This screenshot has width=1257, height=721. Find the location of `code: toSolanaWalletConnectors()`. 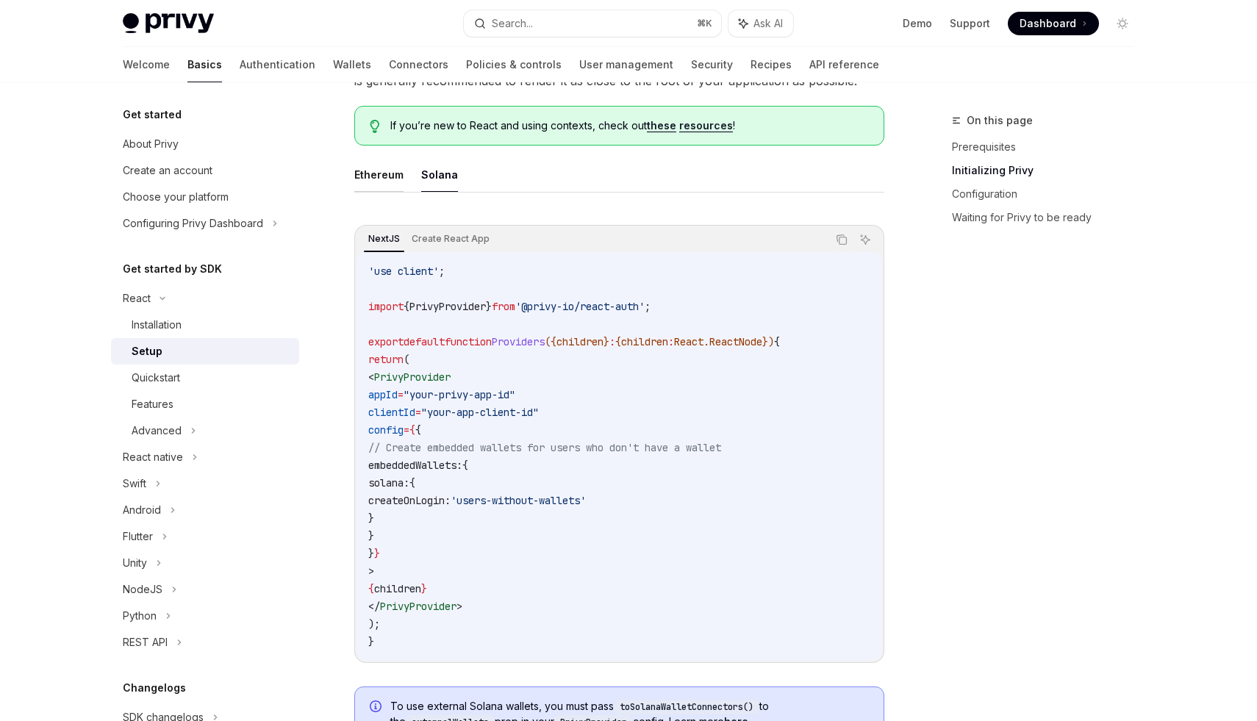

code: toSolanaWalletConnectors() is located at coordinates (687, 707).